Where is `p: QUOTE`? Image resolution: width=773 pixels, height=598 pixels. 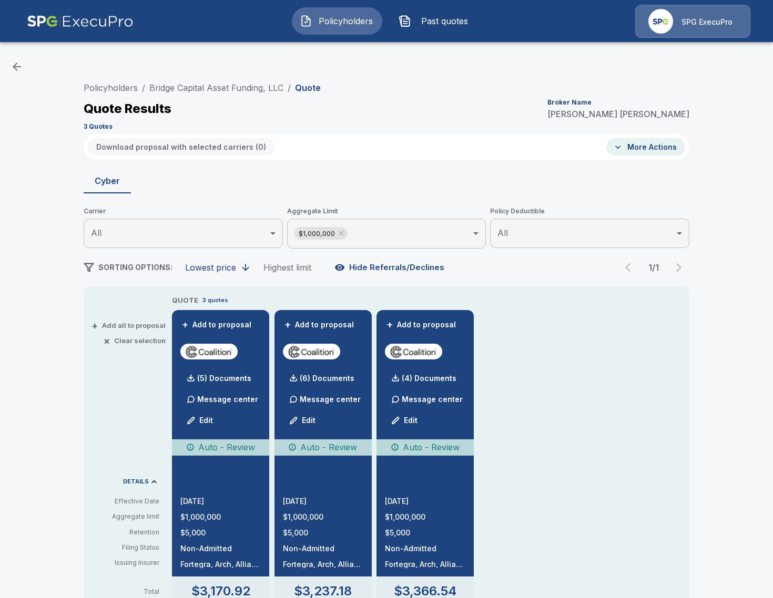
p: QUOTE is located at coordinates (185, 301).